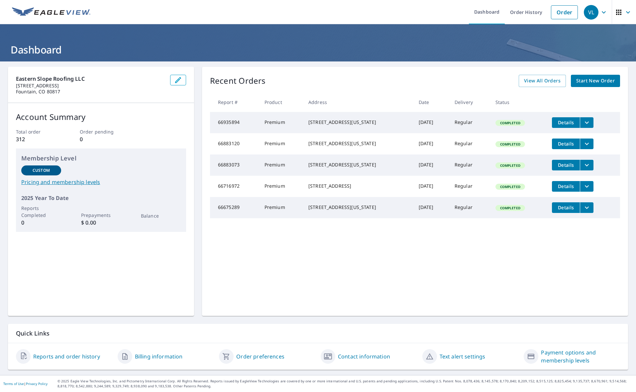 The height and width of the screenshot is (392, 636). I want to click on td: 66935894, so click(234, 123).